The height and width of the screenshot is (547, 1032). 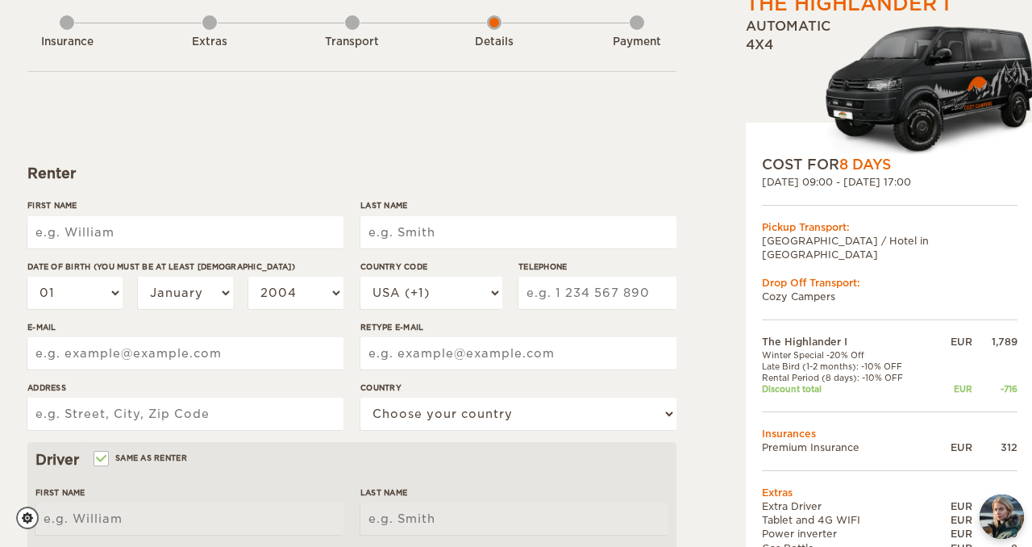 I want to click on td: Cozy Campers, so click(x=890, y=296).